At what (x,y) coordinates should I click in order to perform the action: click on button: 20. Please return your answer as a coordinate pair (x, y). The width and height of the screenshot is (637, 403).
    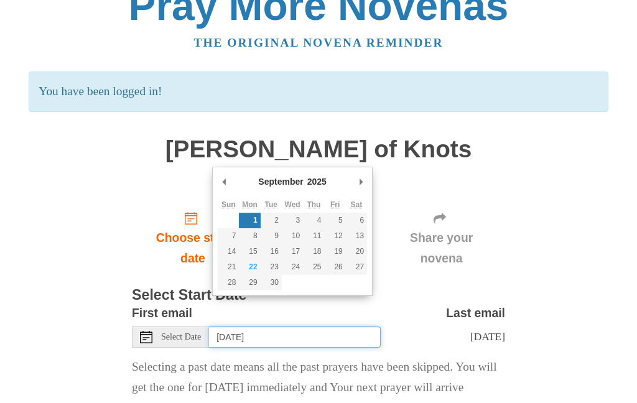
    Looking at the image, I should click on (357, 251).